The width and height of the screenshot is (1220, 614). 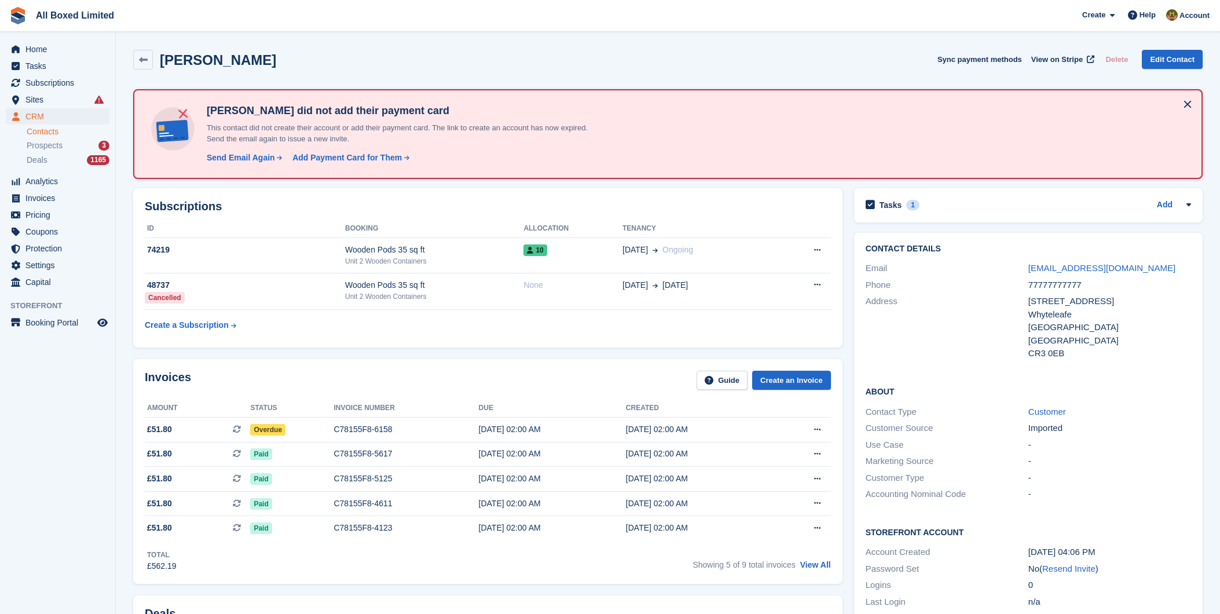 What do you see at coordinates (60, 181) in the screenshot?
I see `span: Analytics` at bounding box center [60, 181].